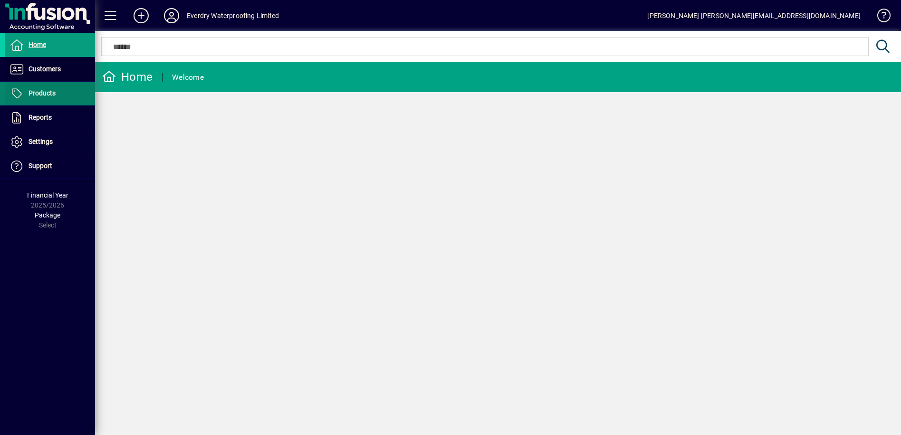 This screenshot has width=901, height=435. Describe the element at coordinates (50, 166) in the screenshot. I see `a: Support` at that location.